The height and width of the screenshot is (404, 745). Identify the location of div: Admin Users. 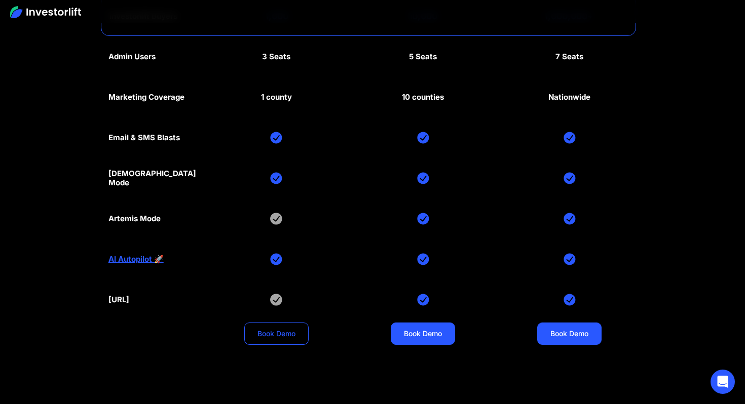
(132, 57).